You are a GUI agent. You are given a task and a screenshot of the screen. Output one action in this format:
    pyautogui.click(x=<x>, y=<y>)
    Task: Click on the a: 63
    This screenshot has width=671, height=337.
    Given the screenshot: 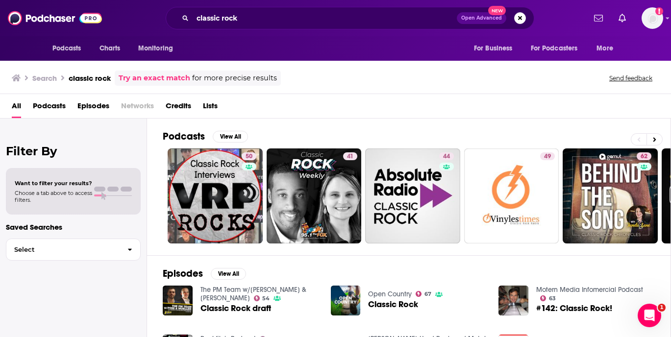 What is the action you would take?
    pyautogui.click(x=548, y=299)
    